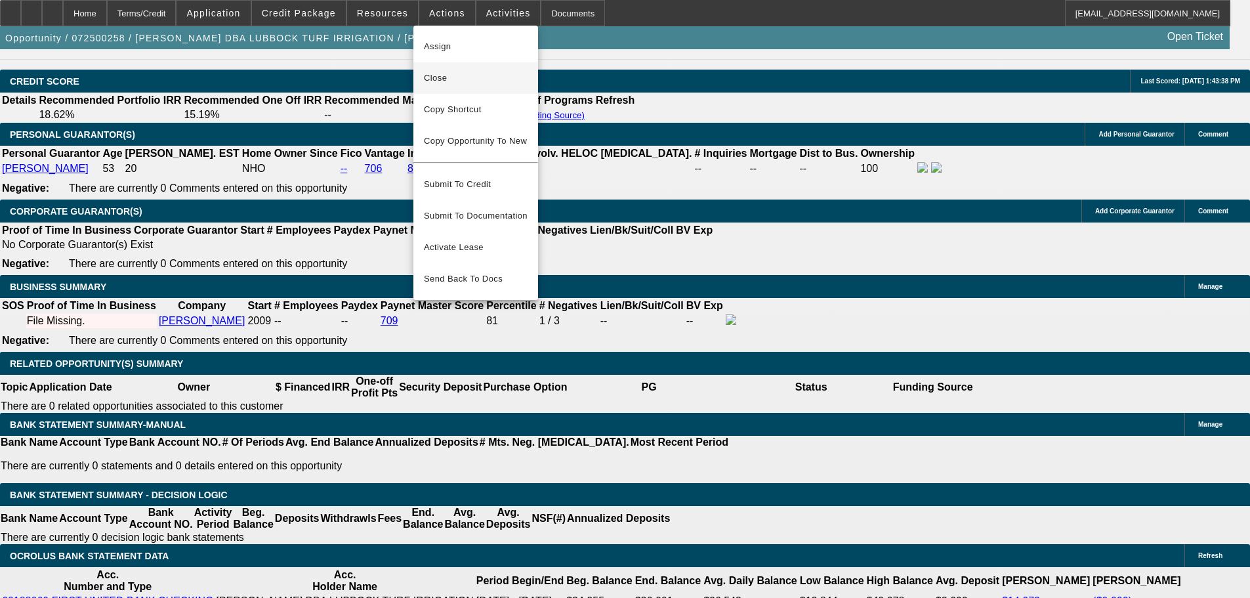  Describe the element at coordinates (476, 247) in the screenshot. I see `span: Activate Lease` at that location.